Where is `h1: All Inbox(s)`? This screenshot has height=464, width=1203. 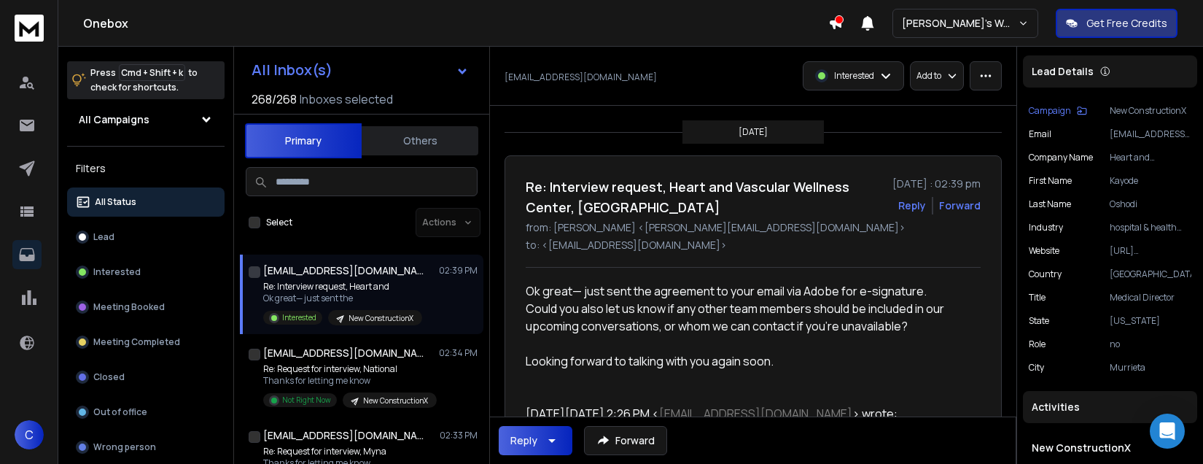 h1: All Inbox(s) is located at coordinates (292, 70).